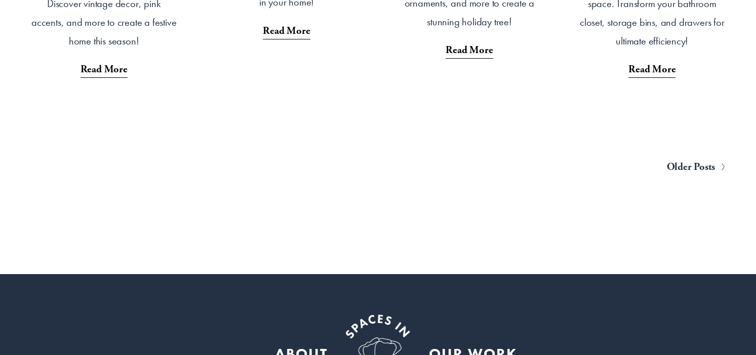 The image size is (756, 355). Describe the element at coordinates (552, 167) in the screenshot. I see `a: Older Posts` at that location.